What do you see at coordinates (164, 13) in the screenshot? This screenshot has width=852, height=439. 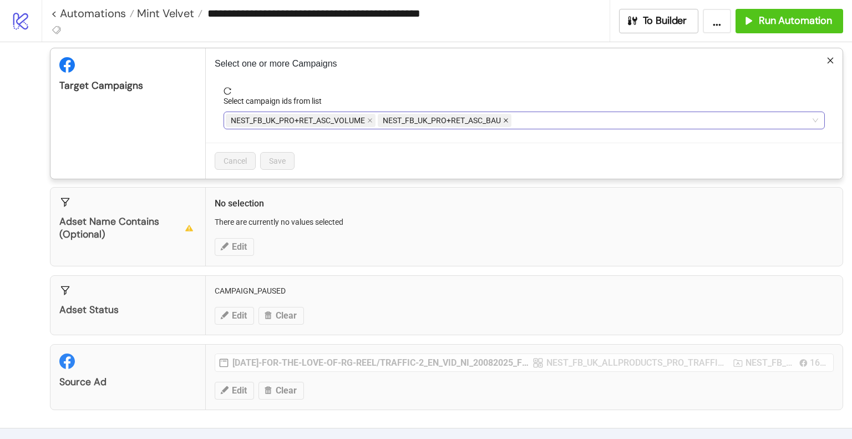 I see `span: Mint Velvet` at bounding box center [164, 13].